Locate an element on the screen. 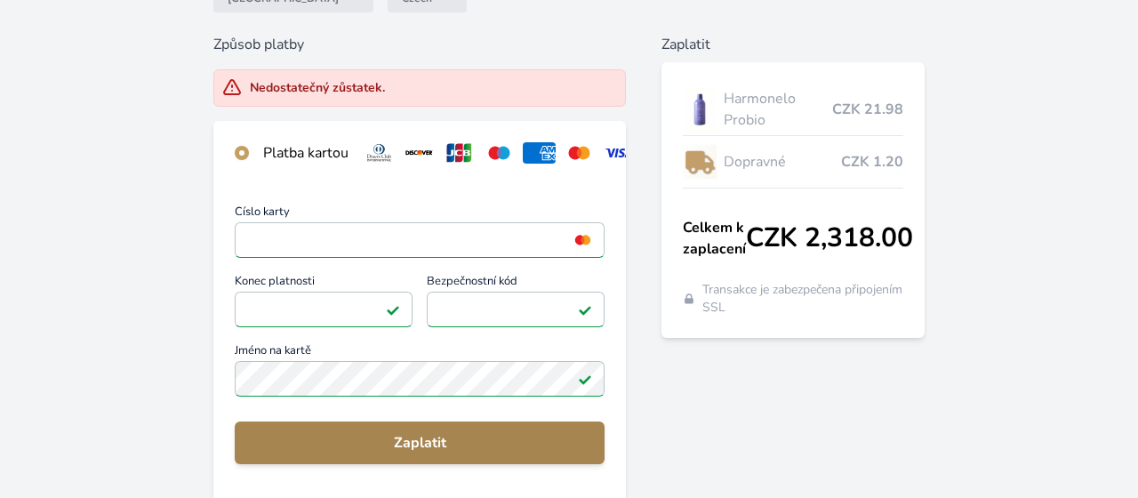  img: jcb.svg is located at coordinates (459, 153).